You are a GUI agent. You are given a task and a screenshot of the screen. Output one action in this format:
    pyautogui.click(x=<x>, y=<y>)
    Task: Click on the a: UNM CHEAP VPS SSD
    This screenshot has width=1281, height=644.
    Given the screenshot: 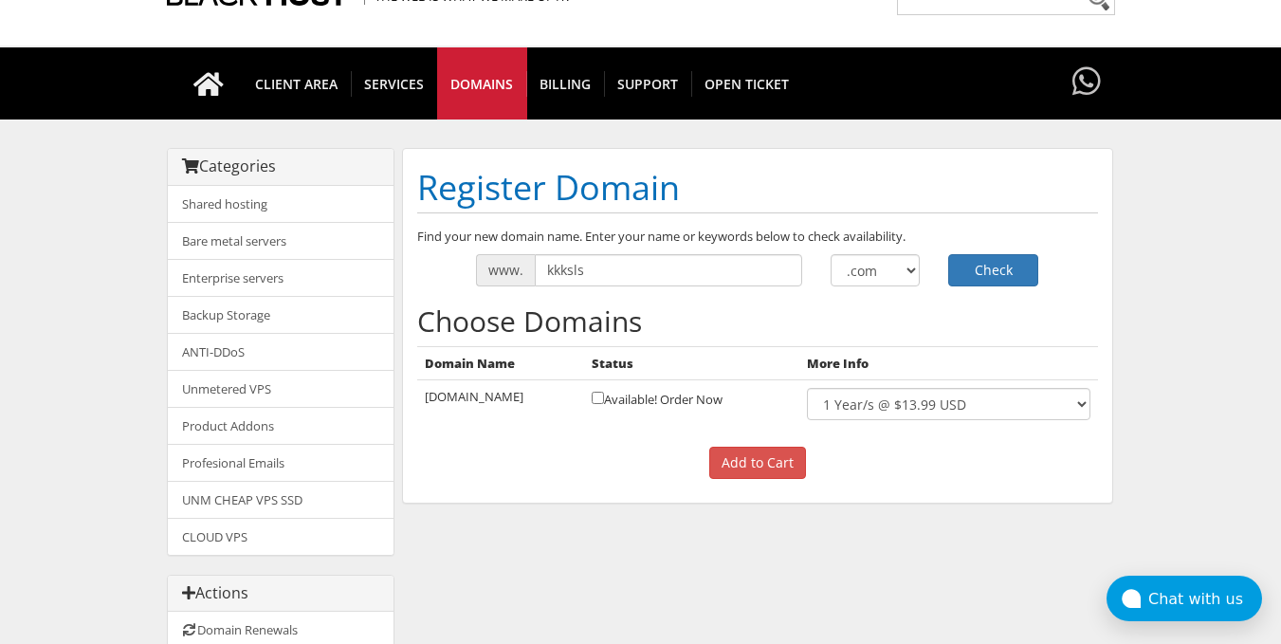 What is the action you would take?
    pyautogui.click(x=281, y=500)
    